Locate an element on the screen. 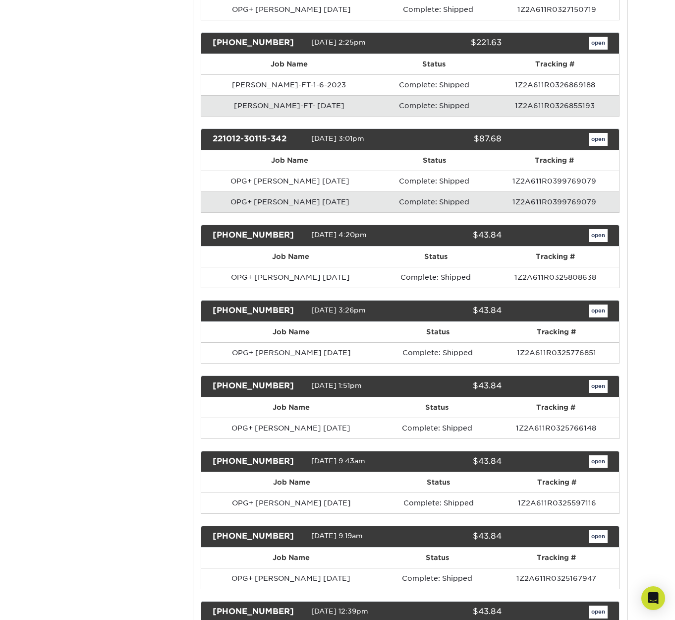 This screenshot has width=675, height=620. td: 1Z2A611R0325167947 is located at coordinates (556, 578).